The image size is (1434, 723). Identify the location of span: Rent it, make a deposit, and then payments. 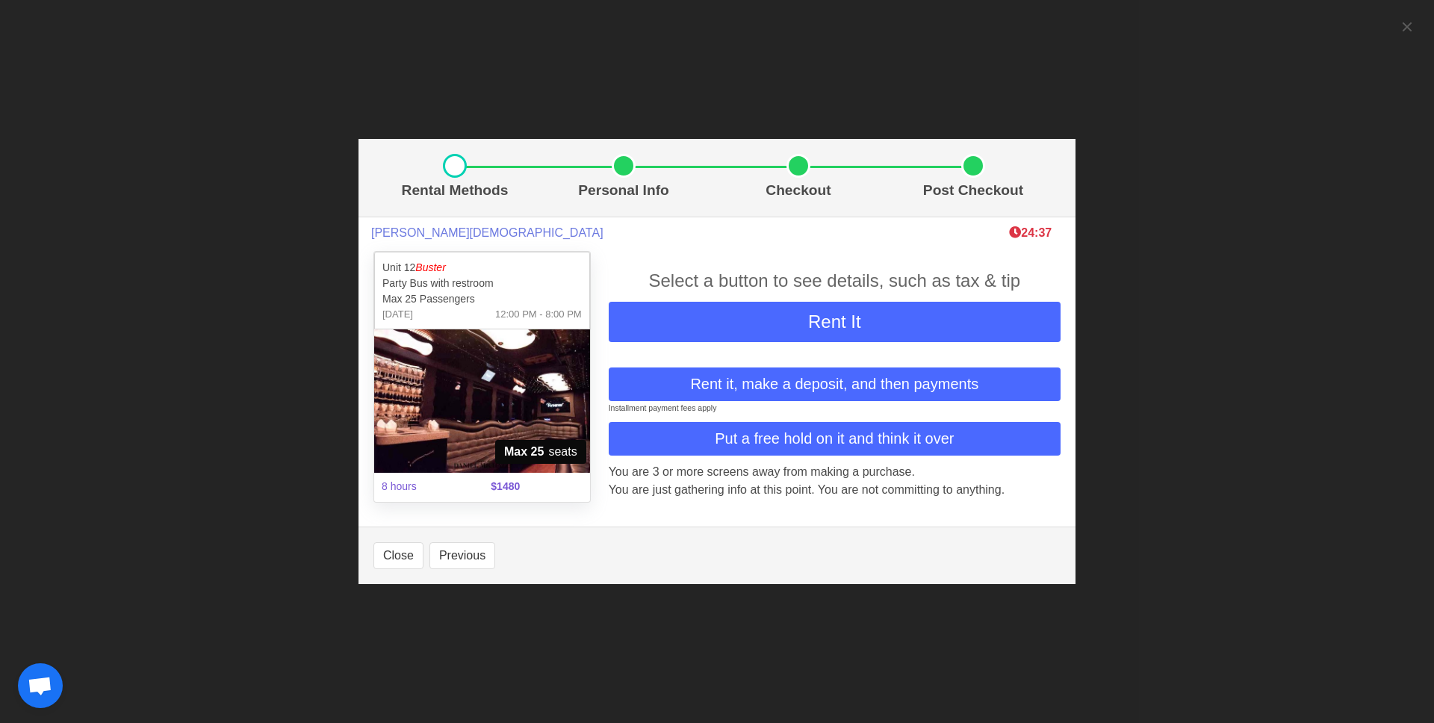
(834, 384).